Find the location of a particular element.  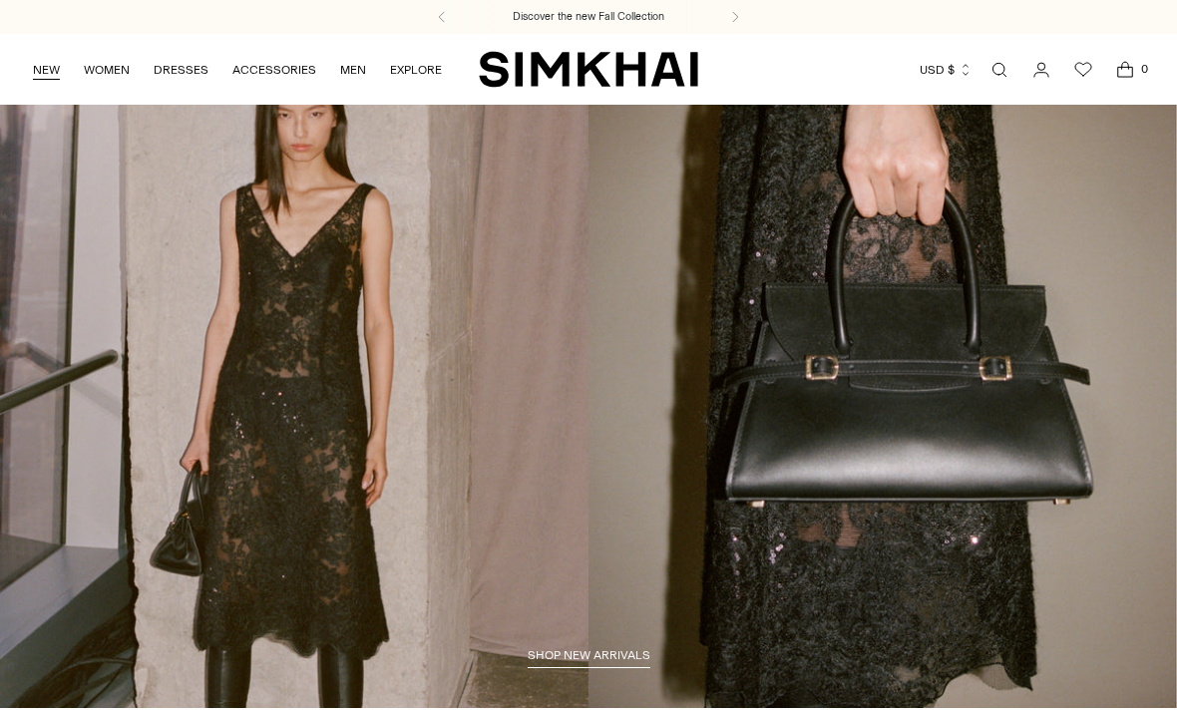

a: WOMEN is located at coordinates (107, 70).